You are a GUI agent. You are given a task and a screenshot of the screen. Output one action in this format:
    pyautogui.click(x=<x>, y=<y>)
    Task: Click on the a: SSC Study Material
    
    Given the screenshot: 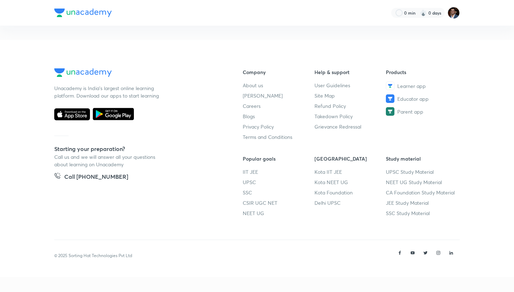 What is the action you would take?
    pyautogui.click(x=421, y=213)
    